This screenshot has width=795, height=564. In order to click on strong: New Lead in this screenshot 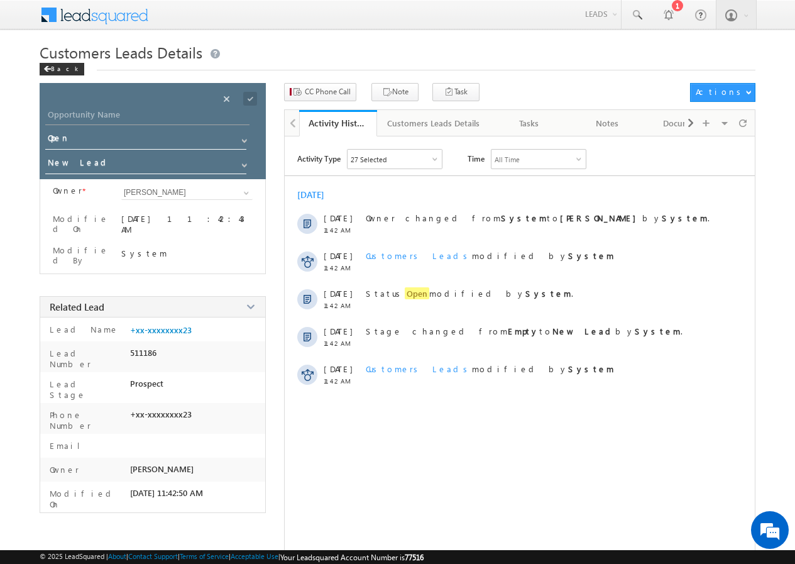, I will do `click(584, 330)`.